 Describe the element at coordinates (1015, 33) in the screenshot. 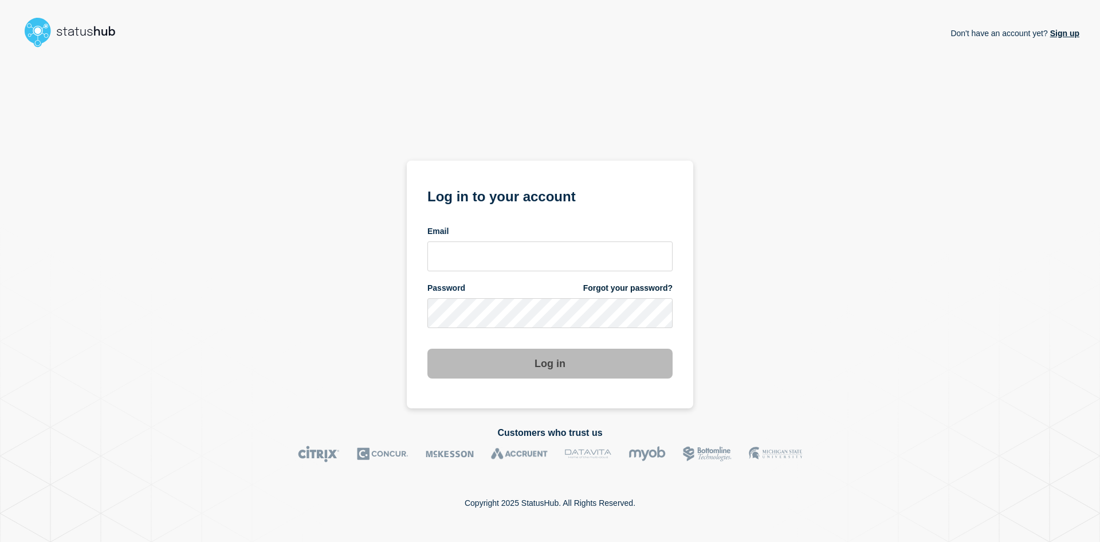

I see `p: Don't have an account yet?` at that location.